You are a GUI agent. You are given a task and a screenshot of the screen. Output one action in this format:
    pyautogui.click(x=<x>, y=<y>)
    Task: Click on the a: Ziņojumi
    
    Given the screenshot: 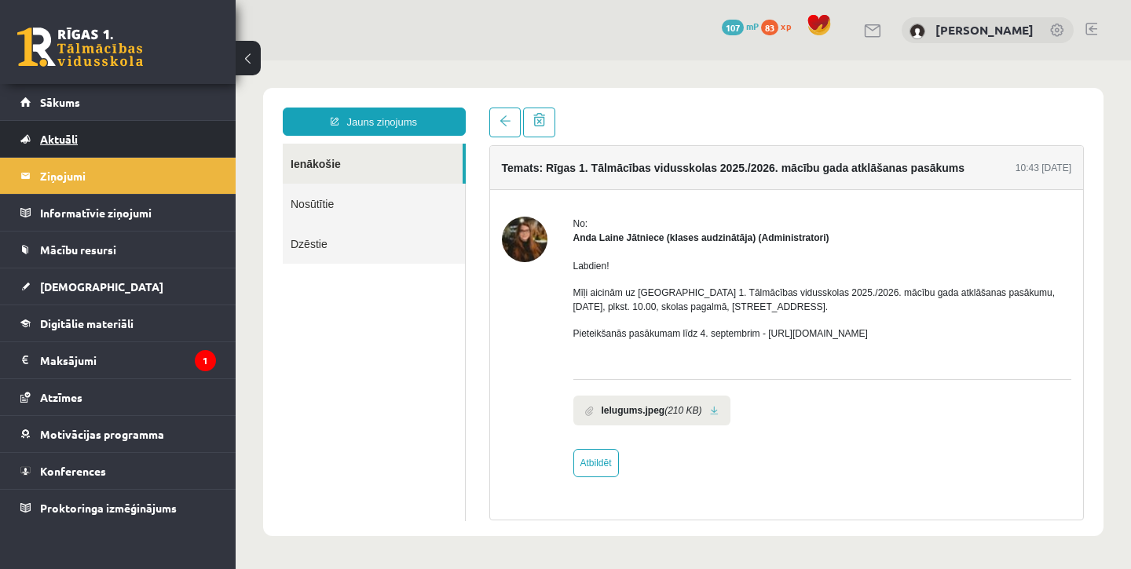 What is the action you would take?
    pyautogui.click(x=118, y=176)
    